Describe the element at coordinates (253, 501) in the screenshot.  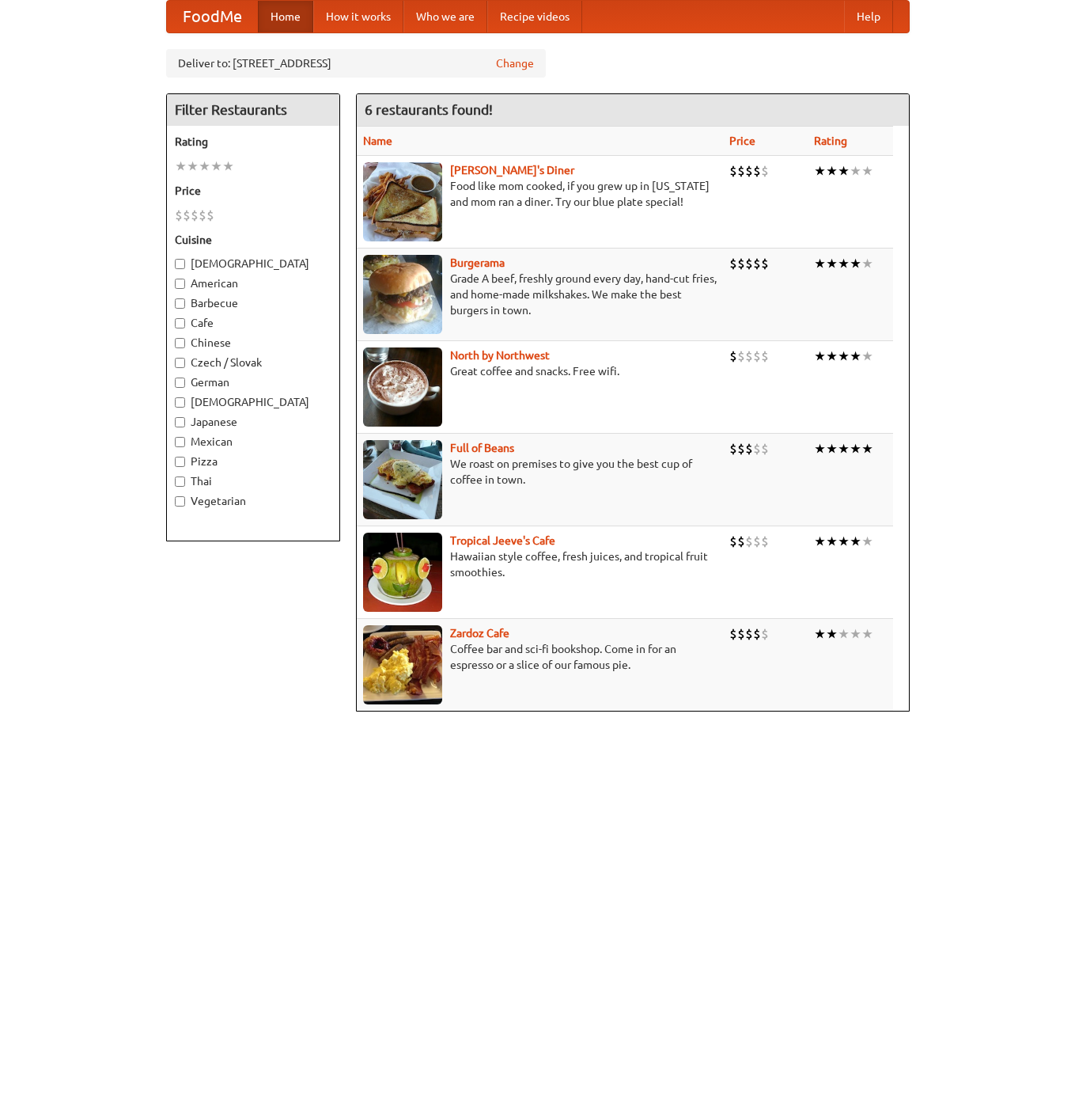
I see `label: Vegetarian` at that location.